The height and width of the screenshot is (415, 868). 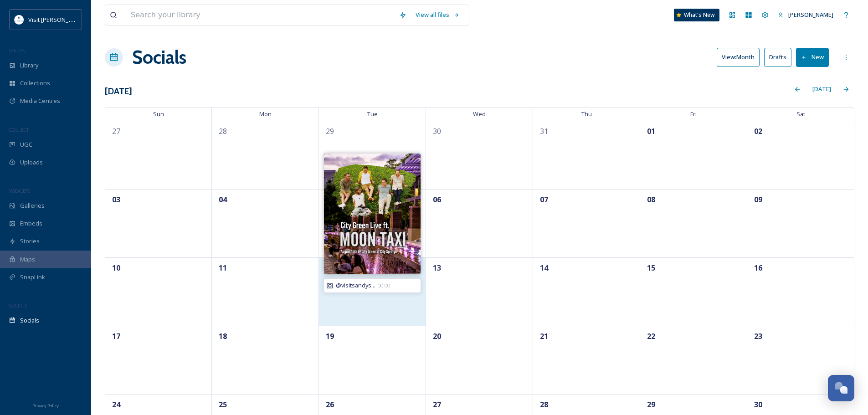 What do you see at coordinates (265, 114) in the screenshot?
I see `span: Mon` at bounding box center [265, 114].